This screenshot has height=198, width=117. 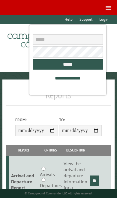 What do you see at coordinates (81, 120) in the screenshot?
I see `label: To:` at bounding box center [81, 120].